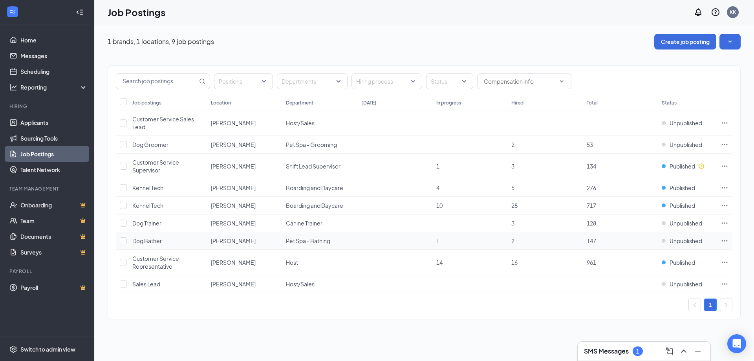 The height and width of the screenshot is (361, 754). I want to click on span: Pet Spa - Grooming, so click(311, 145).